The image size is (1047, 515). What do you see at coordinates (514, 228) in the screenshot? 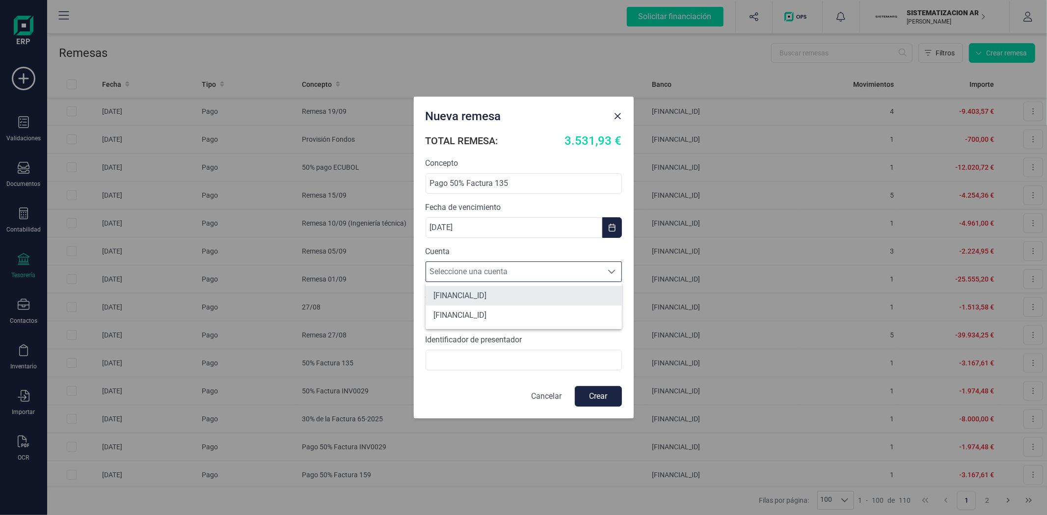
I see `input: dd/mm/aaaa` at bounding box center [514, 228].